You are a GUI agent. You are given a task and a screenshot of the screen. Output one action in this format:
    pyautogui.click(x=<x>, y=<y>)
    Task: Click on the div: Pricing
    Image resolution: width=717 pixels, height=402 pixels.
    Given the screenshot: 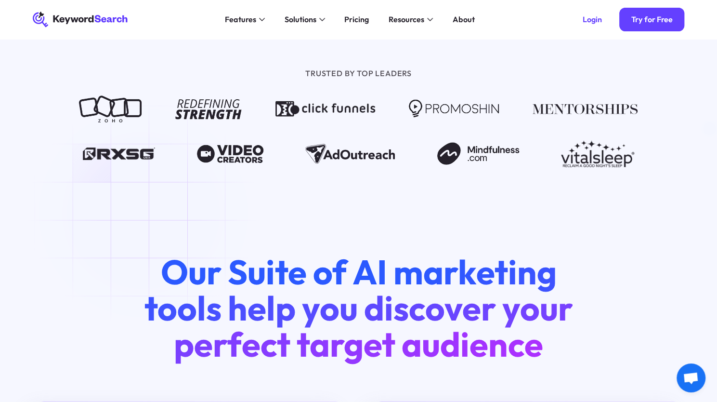 What is the action you would take?
    pyautogui.click(x=356, y=19)
    